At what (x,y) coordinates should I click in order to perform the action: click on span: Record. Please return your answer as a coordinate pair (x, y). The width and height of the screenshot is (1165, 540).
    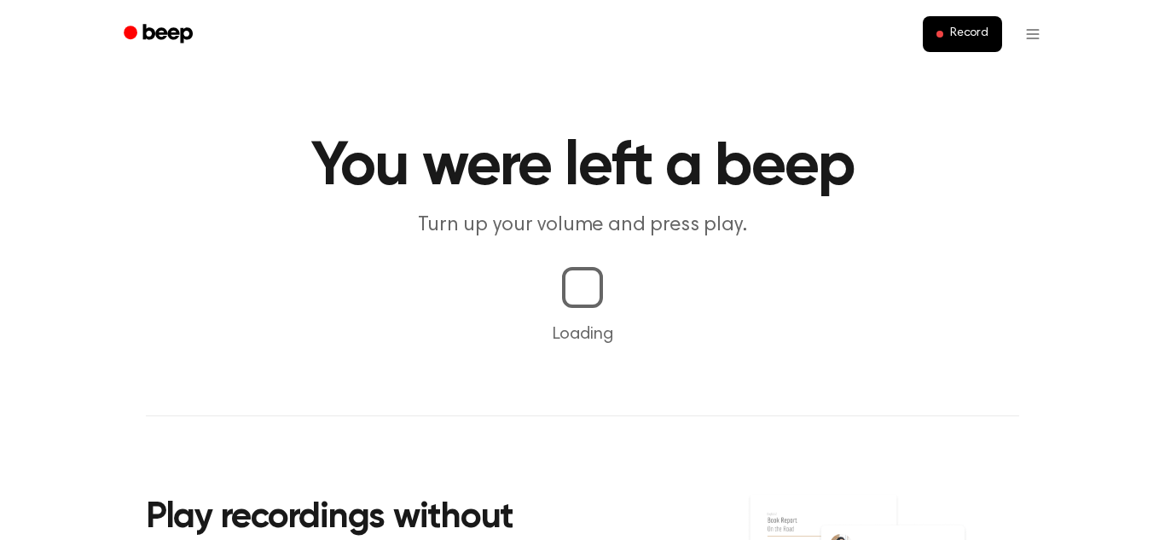
    Looking at the image, I should click on (969, 34).